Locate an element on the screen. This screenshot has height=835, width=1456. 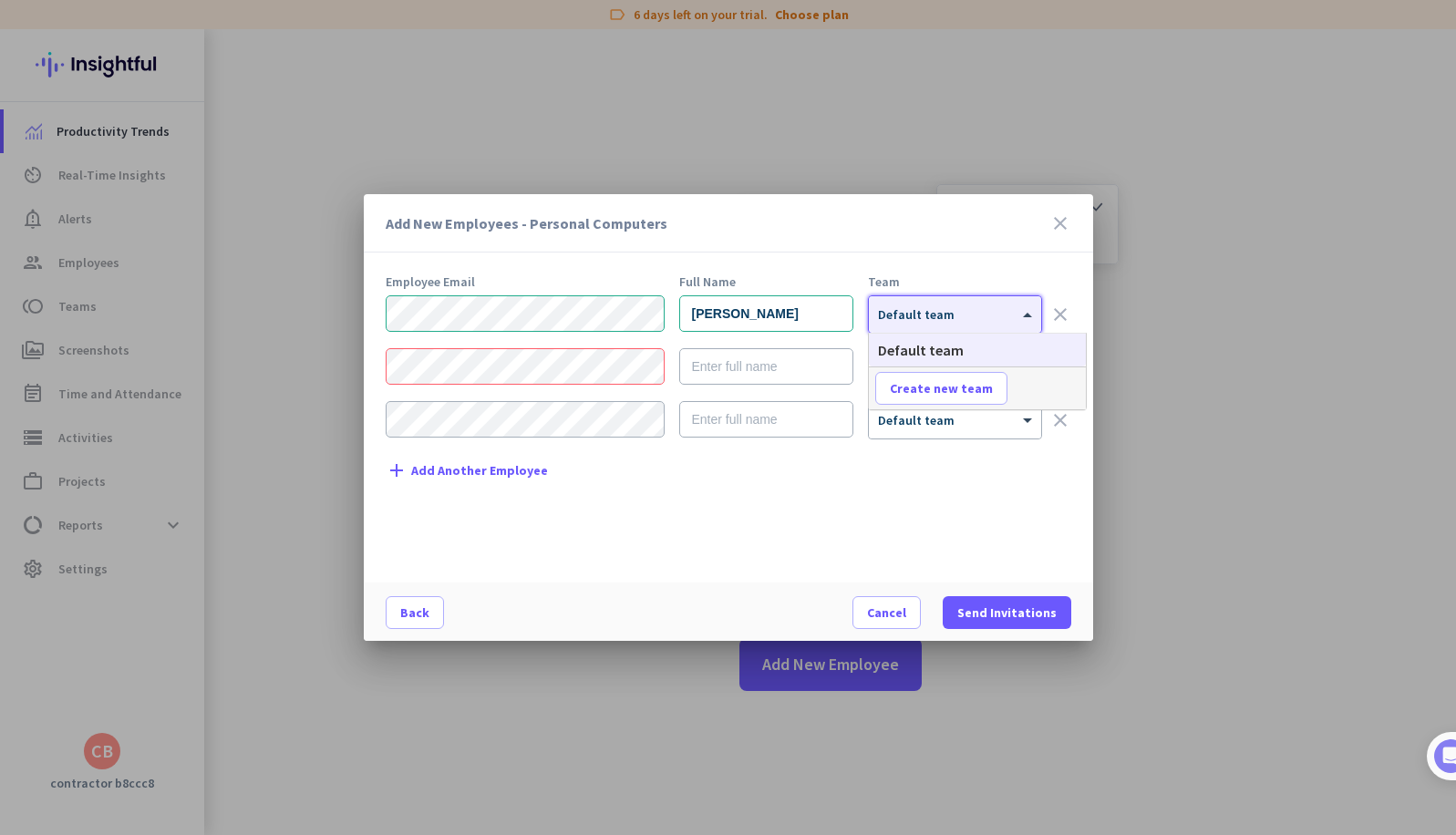
div: Team is located at coordinates (955, 282).